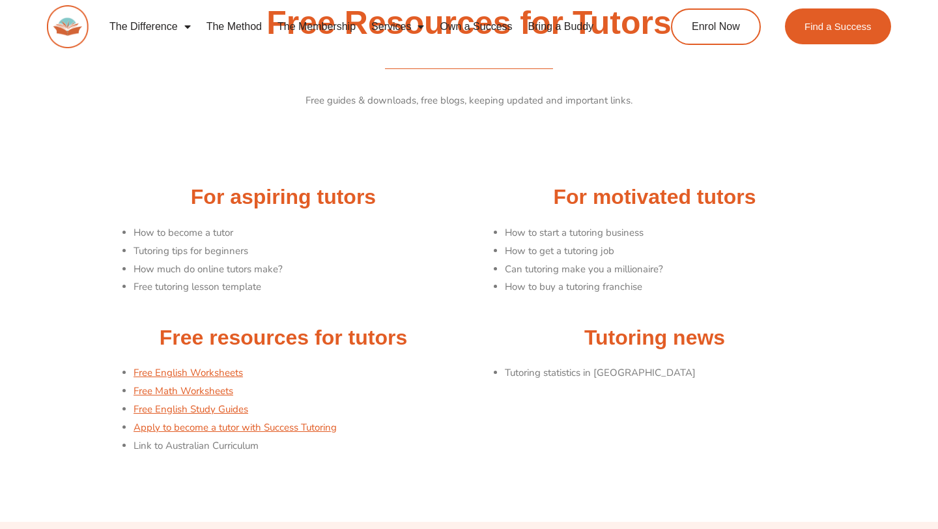 Image resolution: width=938 pixels, height=529 pixels. I want to click on li: How to buy a tutoring franchise, so click(669, 287).